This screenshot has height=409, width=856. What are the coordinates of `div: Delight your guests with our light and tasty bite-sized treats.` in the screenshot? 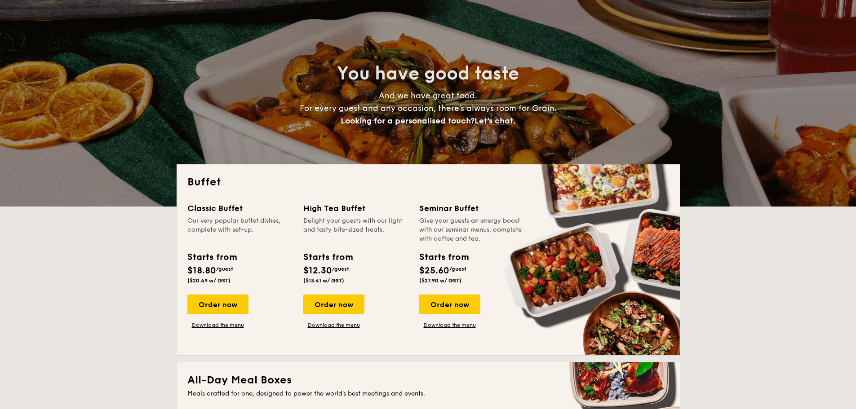 It's located at (356, 230).